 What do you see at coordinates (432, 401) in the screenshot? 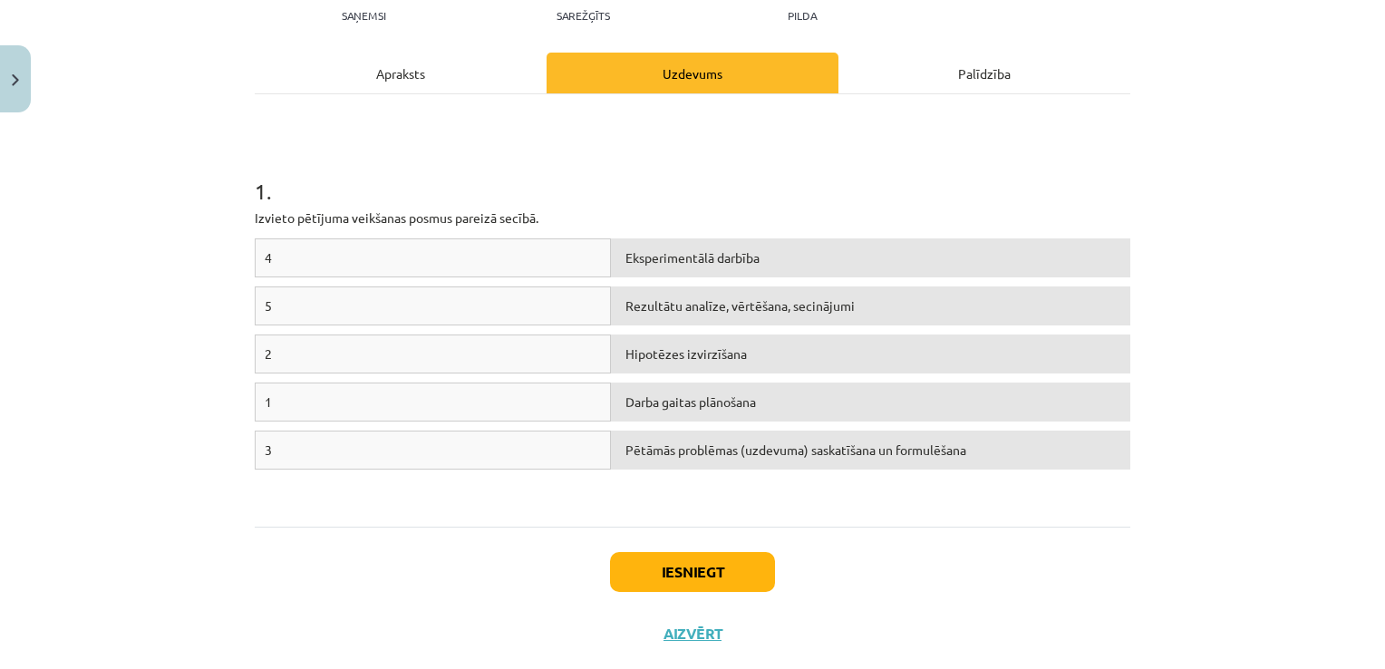
I see `div: 1` at bounding box center [432, 401].